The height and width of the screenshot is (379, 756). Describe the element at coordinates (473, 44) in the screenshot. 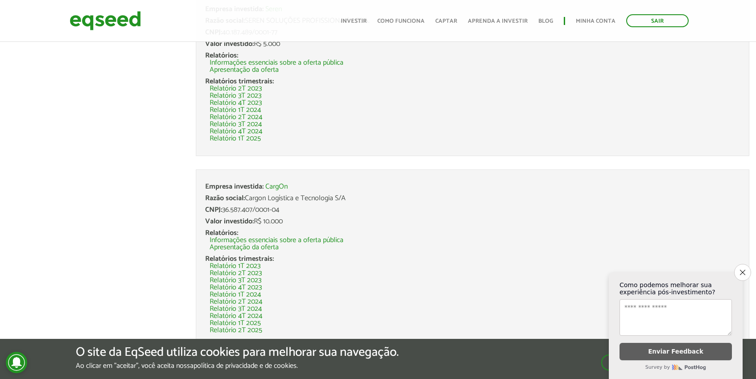

I see `div: R$ 5.000` at that location.